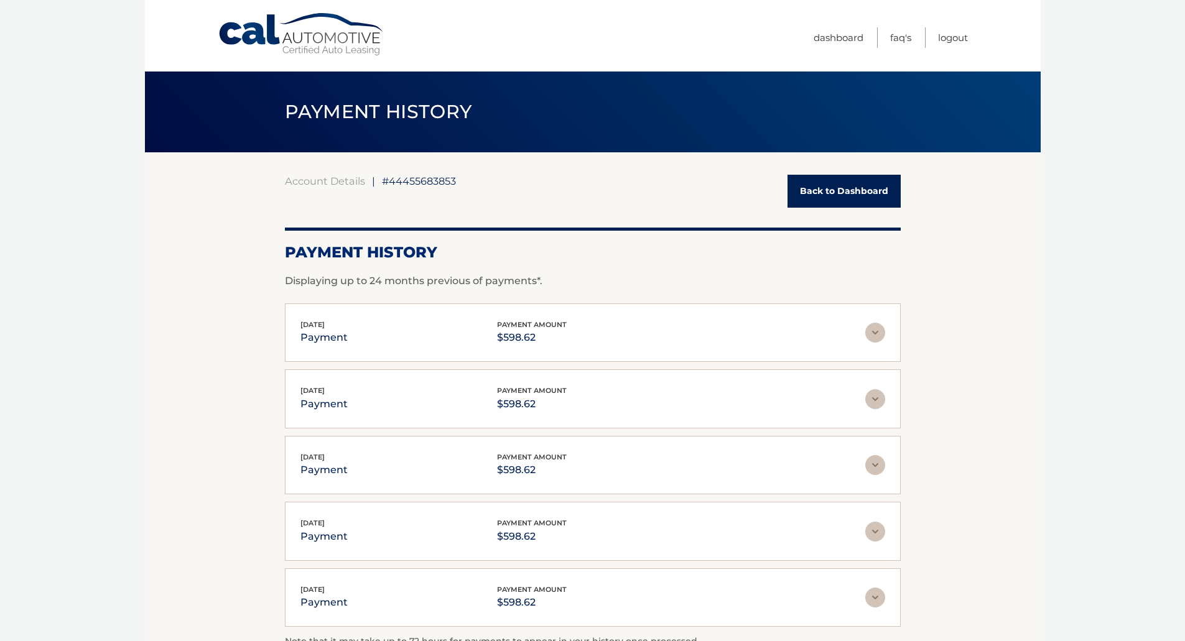 Image resolution: width=1185 pixels, height=641 pixels. Describe the element at coordinates (378, 111) in the screenshot. I see `span: PAYMENT HISTORY` at that location.